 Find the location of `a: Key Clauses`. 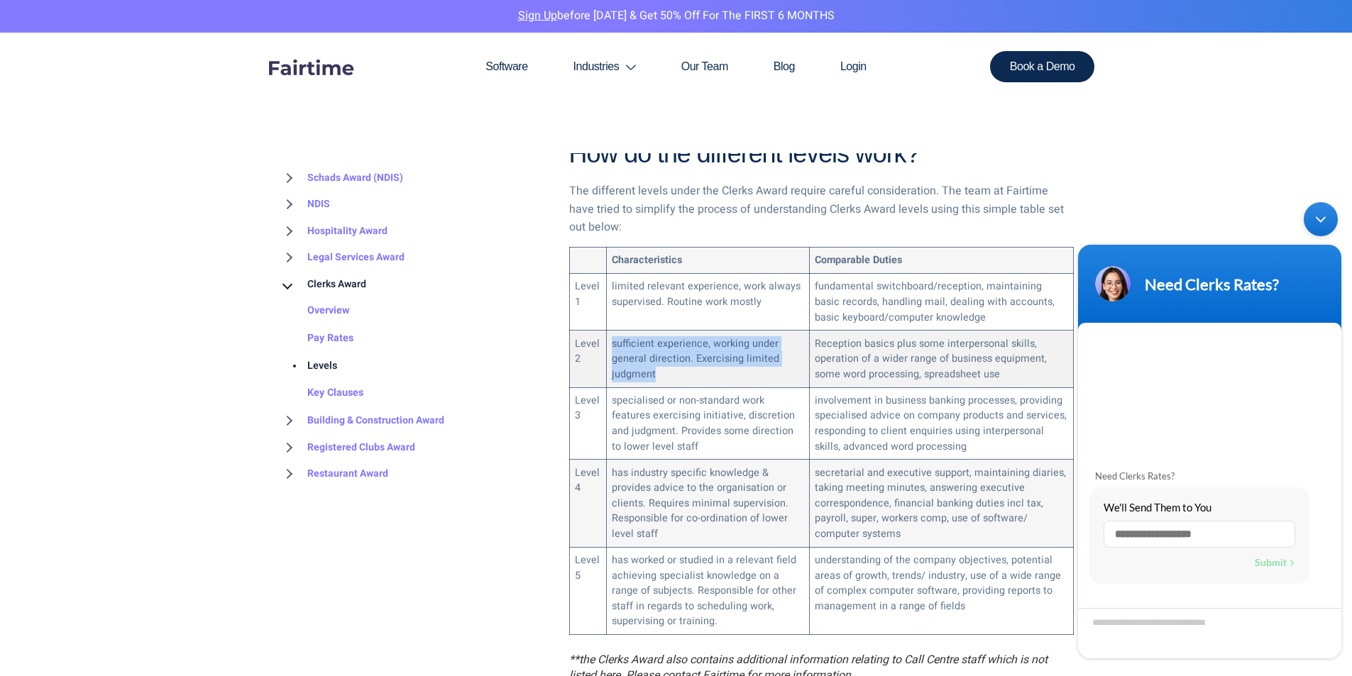

a: Key Clauses is located at coordinates (321, 394).